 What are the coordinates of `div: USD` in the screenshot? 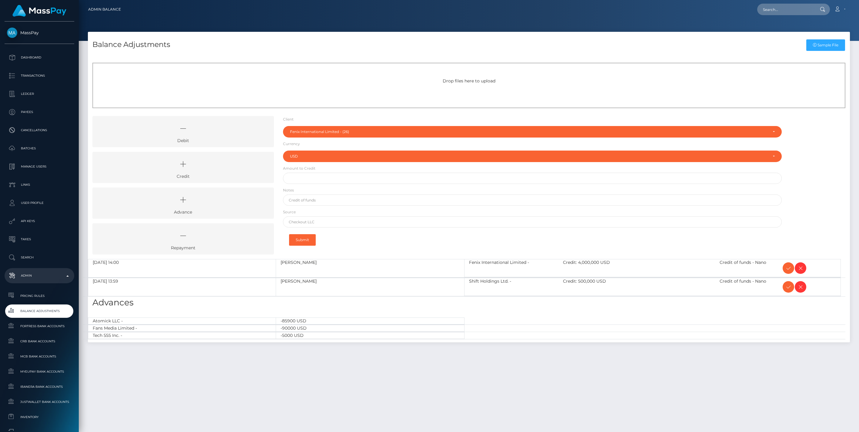 It's located at (529, 156).